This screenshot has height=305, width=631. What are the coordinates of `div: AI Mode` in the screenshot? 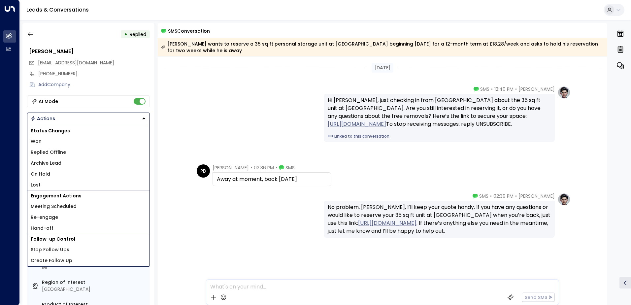 It's located at (48, 101).